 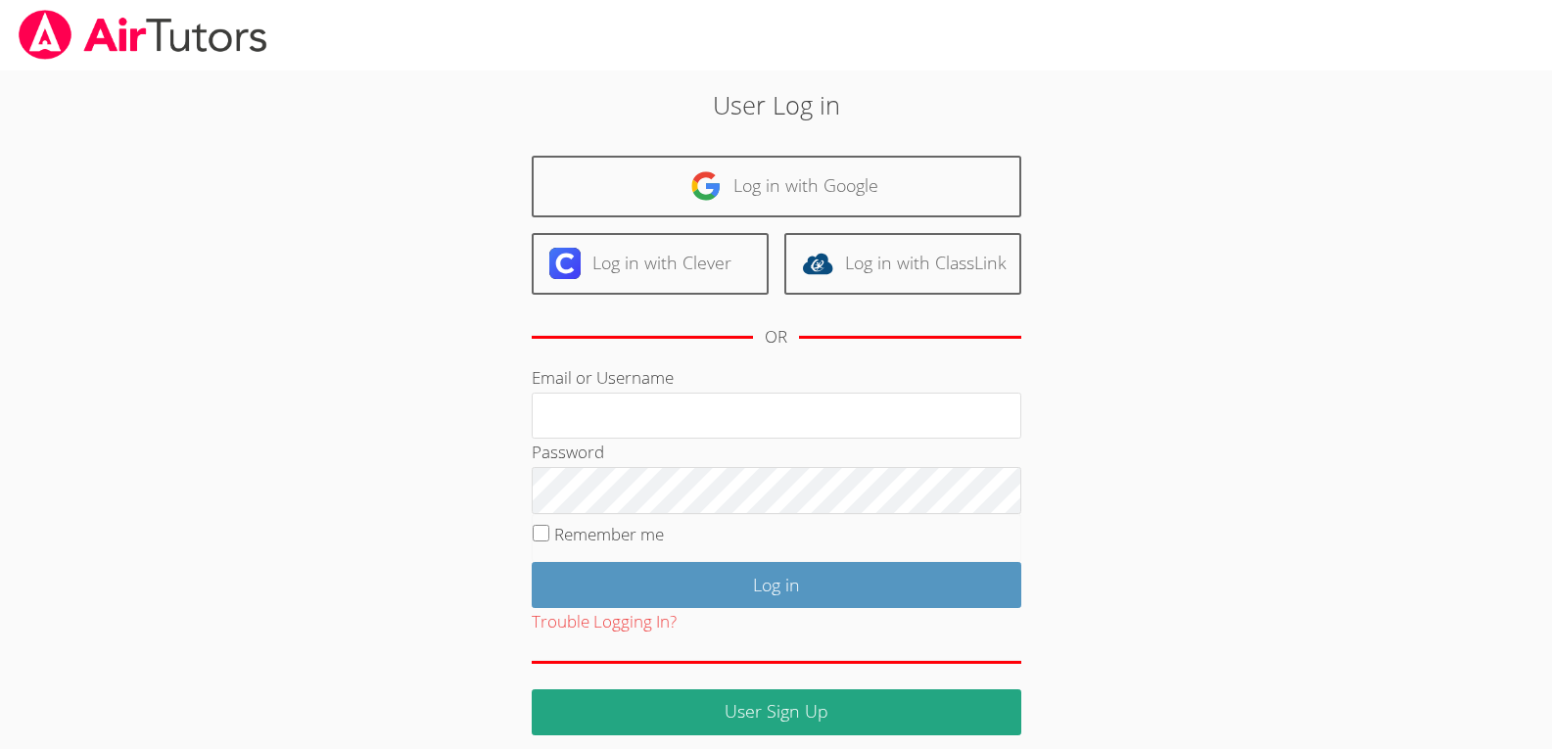 What do you see at coordinates (776, 337) in the screenshot?
I see `div: OR` at bounding box center [776, 337].